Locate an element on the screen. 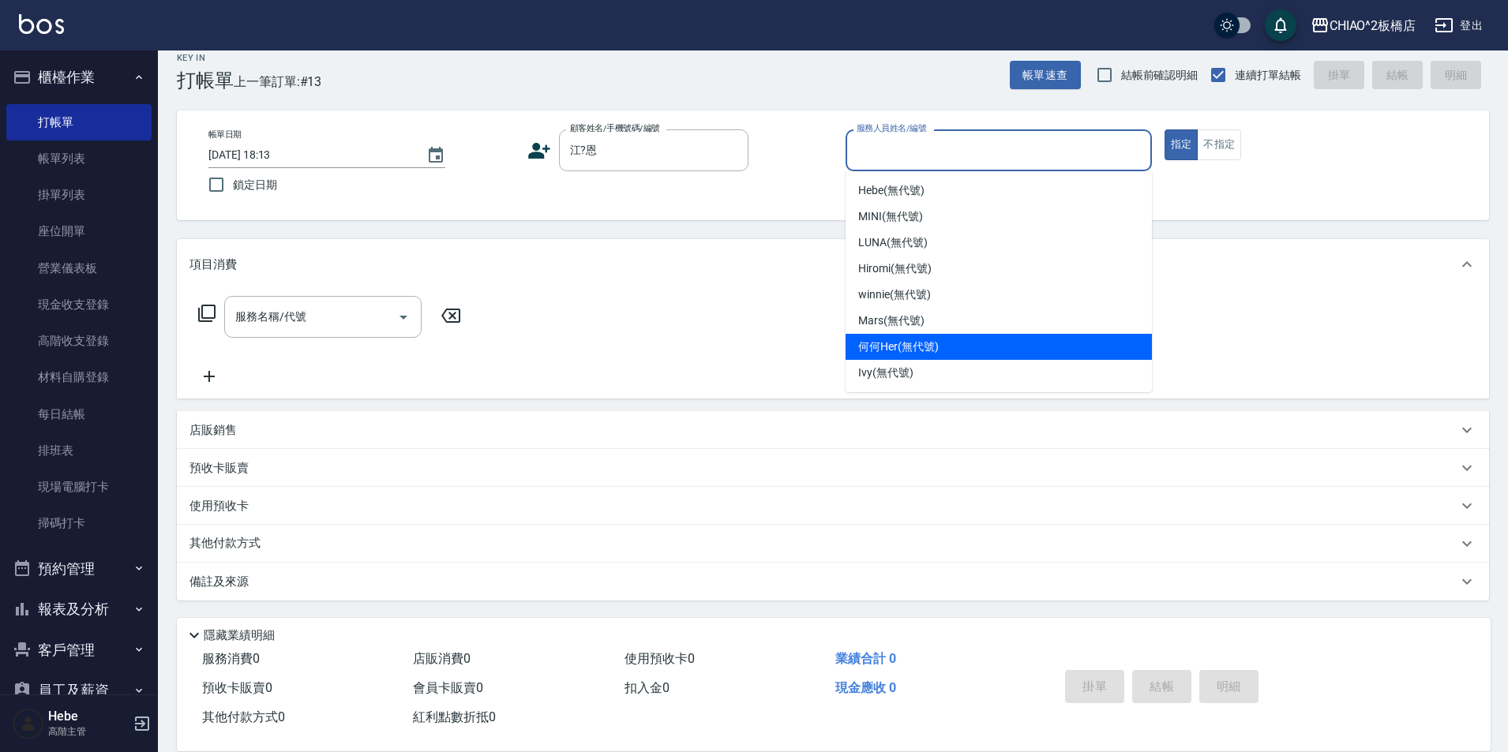 The width and height of the screenshot is (1508, 752). input: YYYY/MM/DD hh:mm is located at coordinates (309, 155).